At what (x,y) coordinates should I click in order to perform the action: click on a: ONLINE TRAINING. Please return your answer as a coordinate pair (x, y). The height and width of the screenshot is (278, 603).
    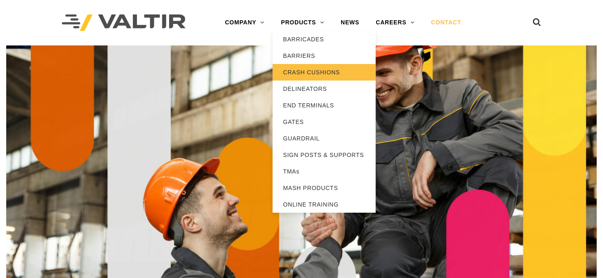
    Looking at the image, I should click on (324, 204).